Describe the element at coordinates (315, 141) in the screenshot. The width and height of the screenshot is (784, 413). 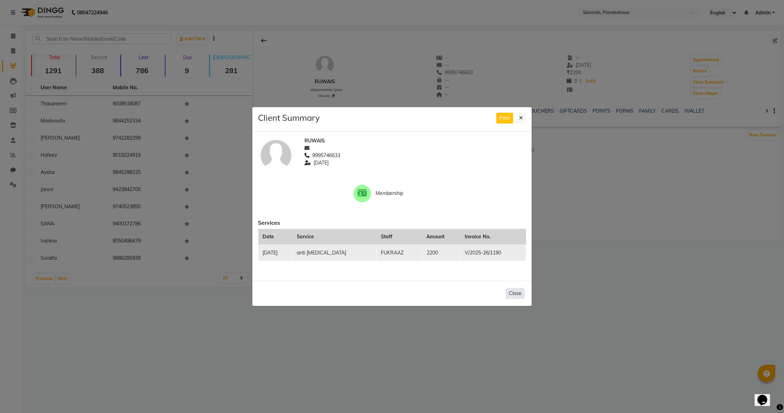
I see `span: RUWAIS` at that location.